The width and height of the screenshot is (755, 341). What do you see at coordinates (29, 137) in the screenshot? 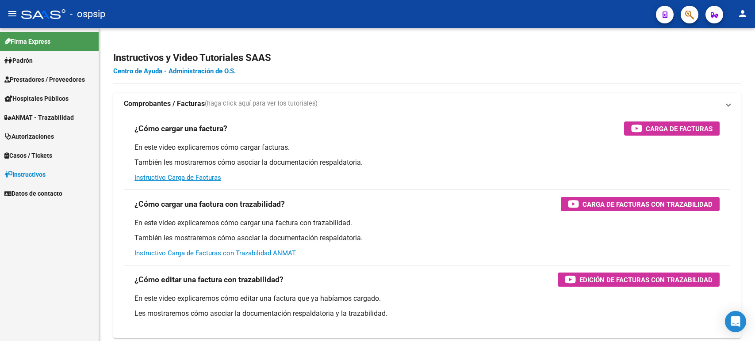
I see `span: Autorizaciones` at bounding box center [29, 137].